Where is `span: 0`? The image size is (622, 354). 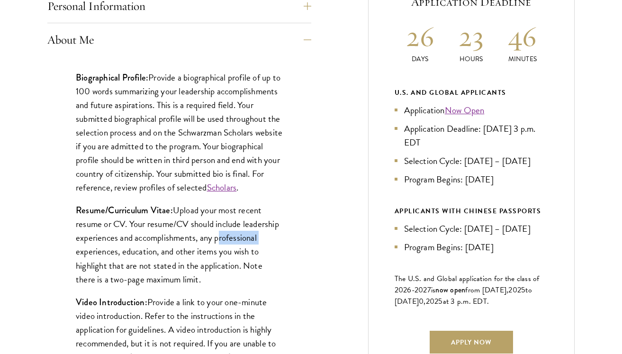
span: 0 is located at coordinates (421, 301).